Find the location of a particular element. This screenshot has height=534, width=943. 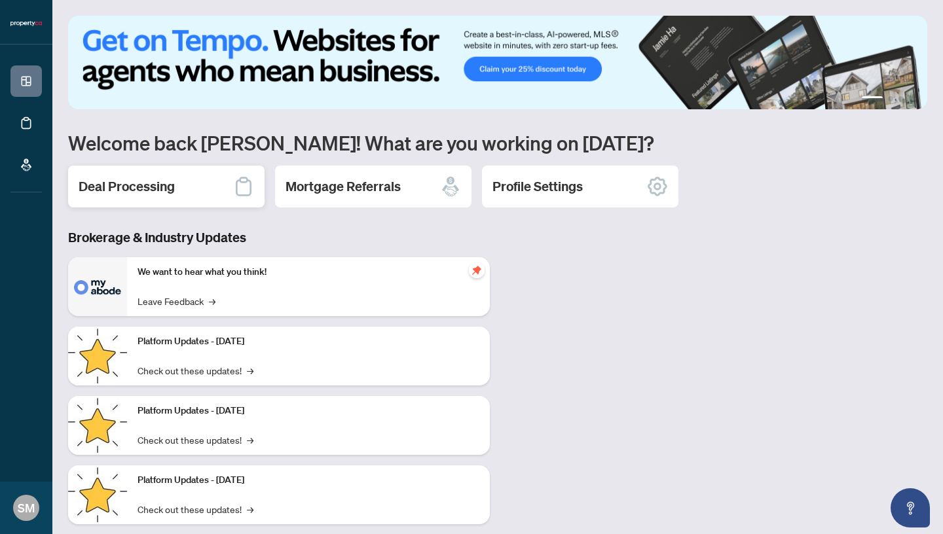

button: 4 is located at coordinates (911, 99).